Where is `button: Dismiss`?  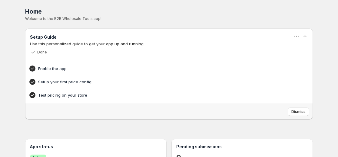
button: Dismiss is located at coordinates (298, 112).